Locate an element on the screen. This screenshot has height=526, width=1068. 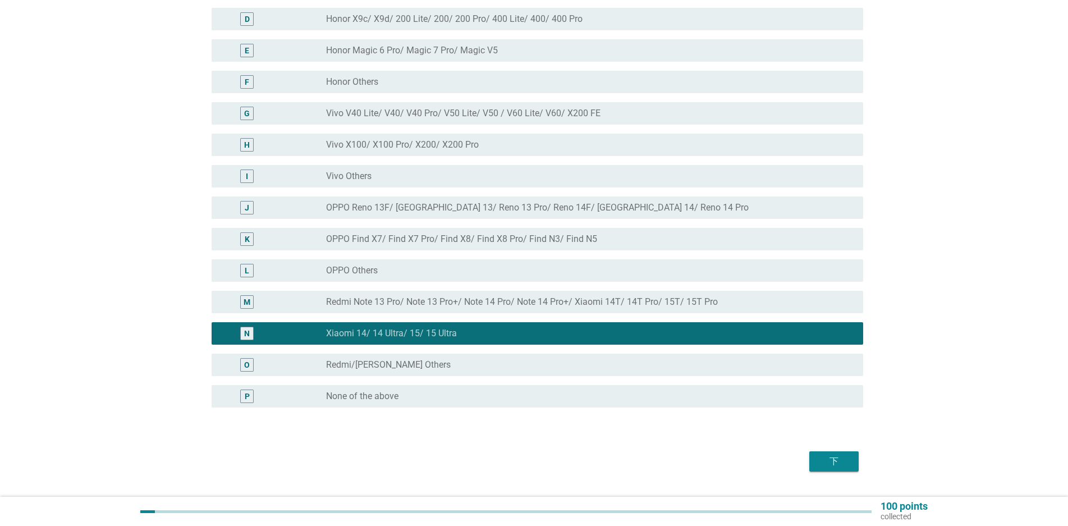
div: H is located at coordinates (247, 145).